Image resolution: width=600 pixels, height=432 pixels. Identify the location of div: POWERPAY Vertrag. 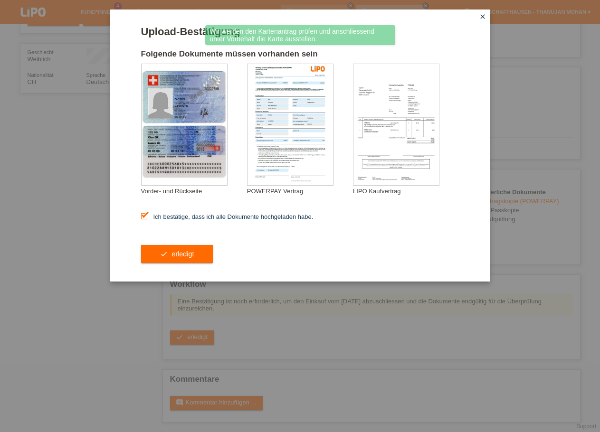
(300, 191).